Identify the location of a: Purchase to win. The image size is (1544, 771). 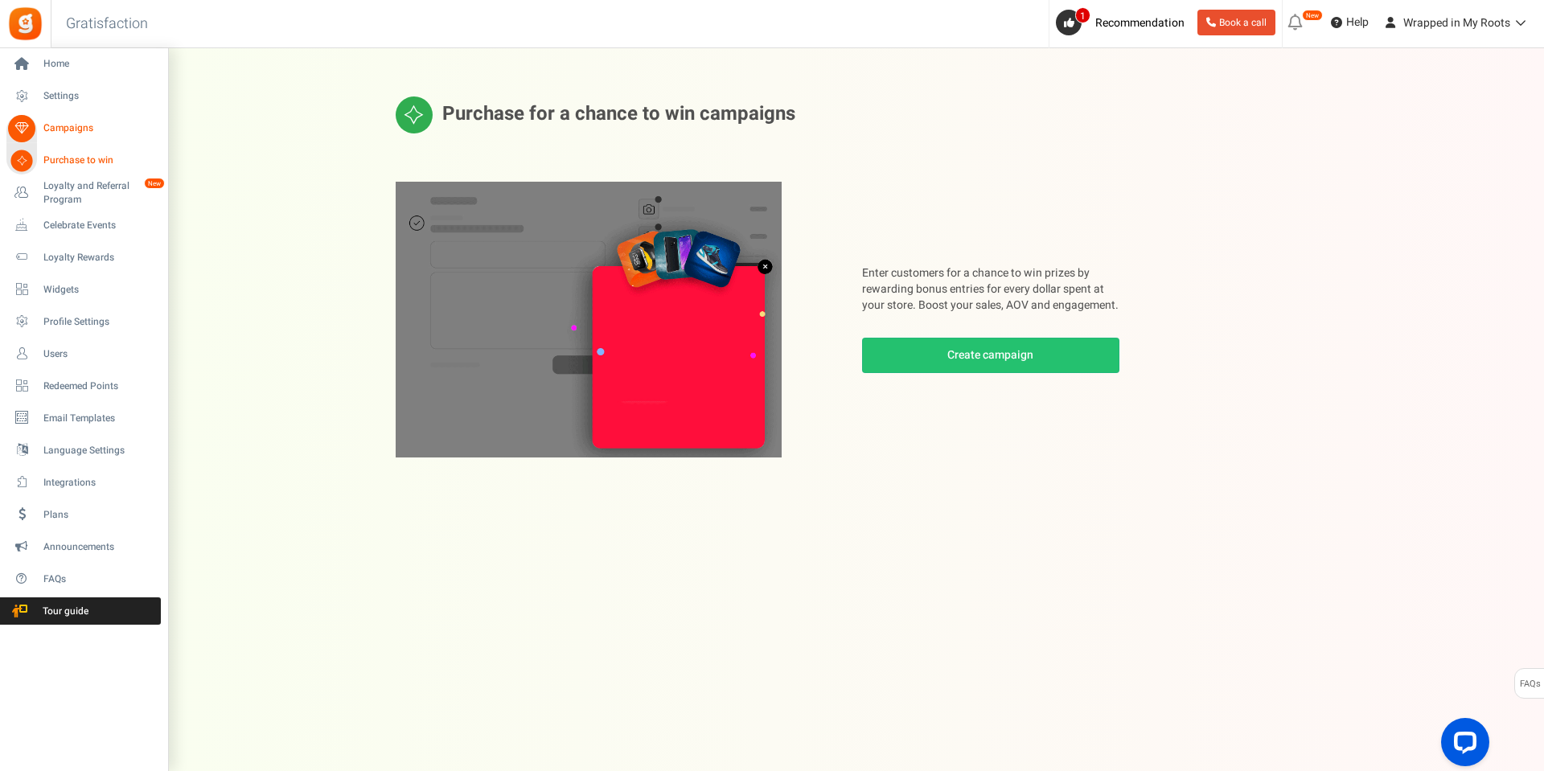
(84, 161).